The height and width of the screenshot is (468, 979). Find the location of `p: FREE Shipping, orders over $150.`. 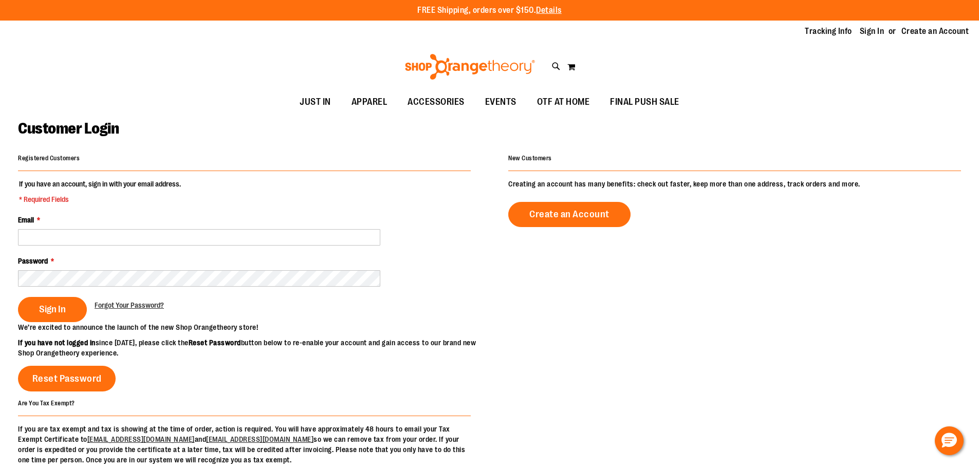

p: FREE Shipping, orders over $150. is located at coordinates (489, 10).